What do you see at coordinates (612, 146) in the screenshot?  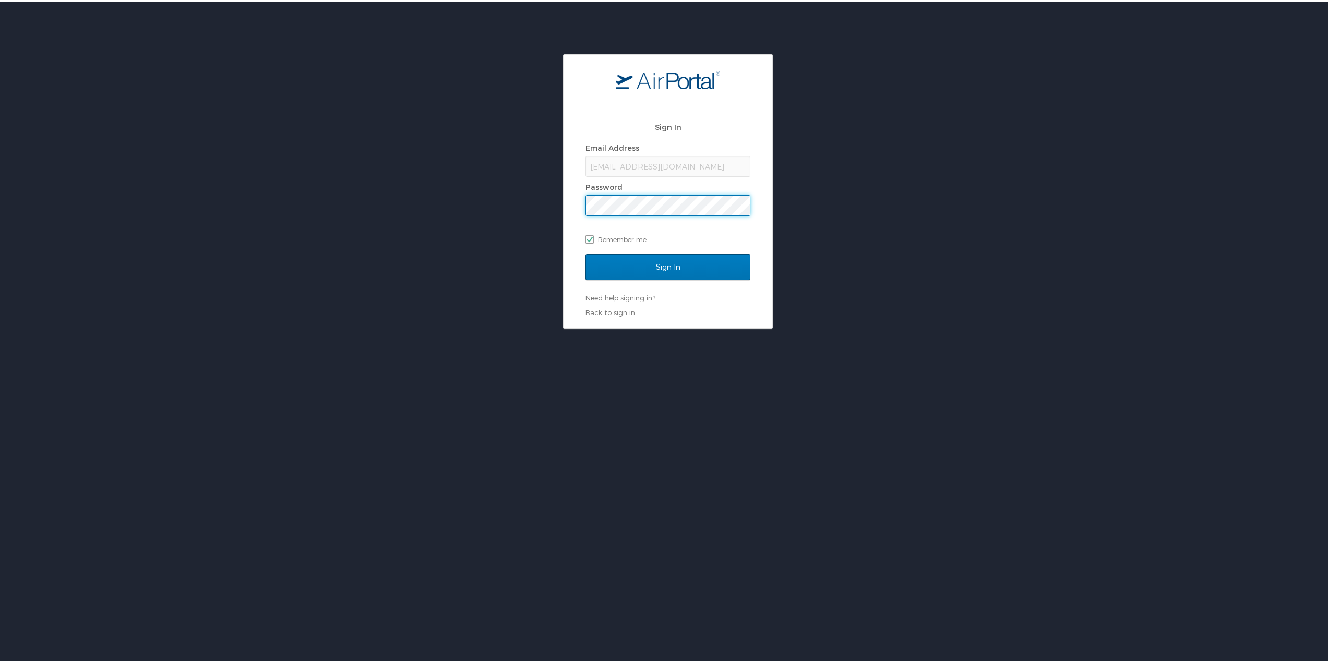 I see `label: Email Address` at bounding box center [612, 146].